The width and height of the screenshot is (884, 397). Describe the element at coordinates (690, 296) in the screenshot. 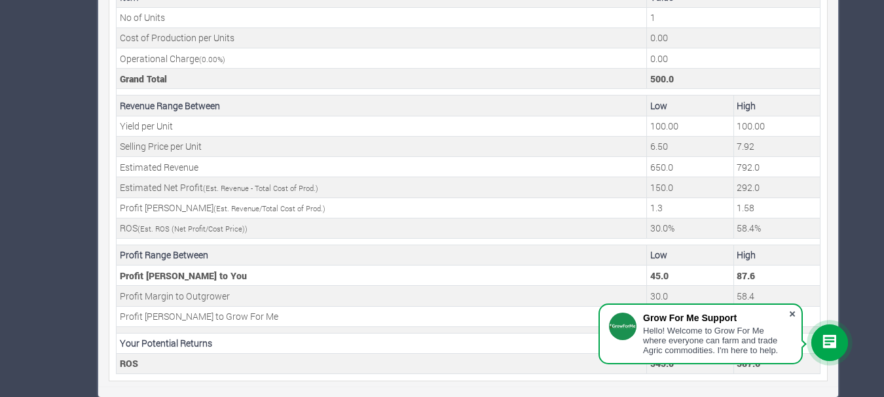

I see `td: Outgrower Profit Margin (Min Estimated Profit * Outgrower Profit Margin)` at that location.